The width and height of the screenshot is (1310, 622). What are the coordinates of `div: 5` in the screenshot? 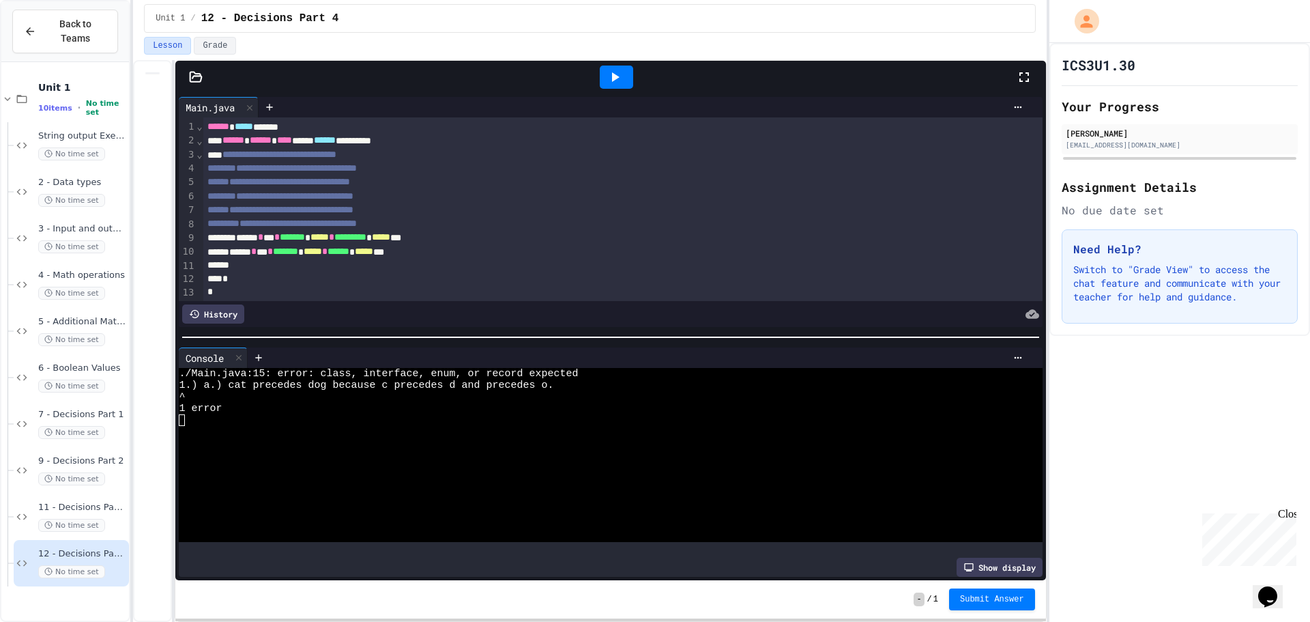 It's located at (187, 182).